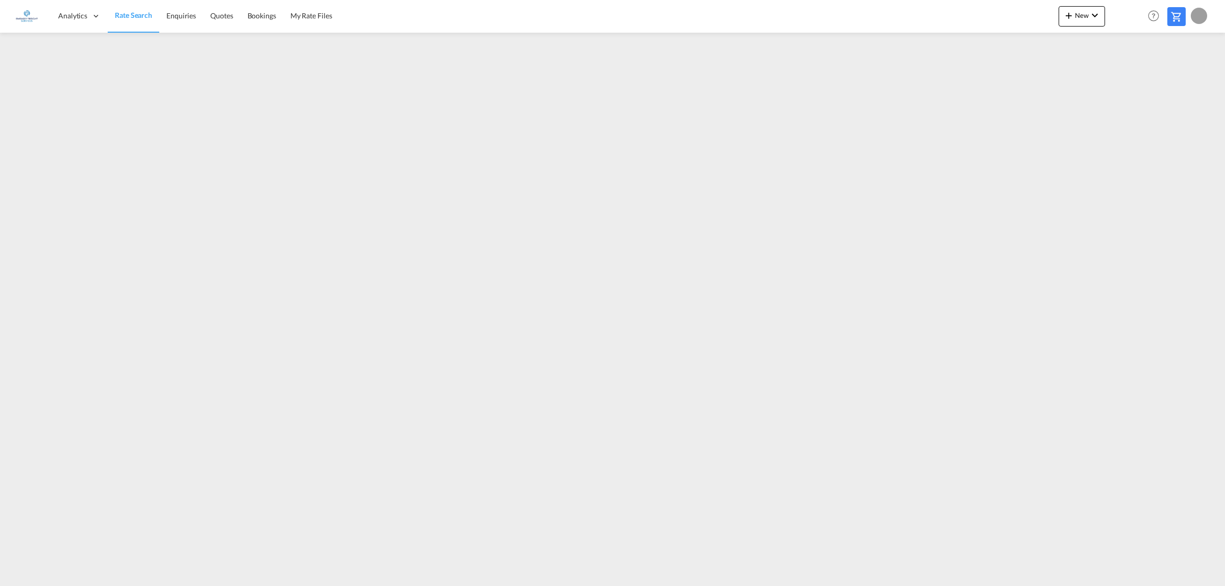  What do you see at coordinates (133, 15) in the screenshot?
I see `span: Rate Search` at bounding box center [133, 15].